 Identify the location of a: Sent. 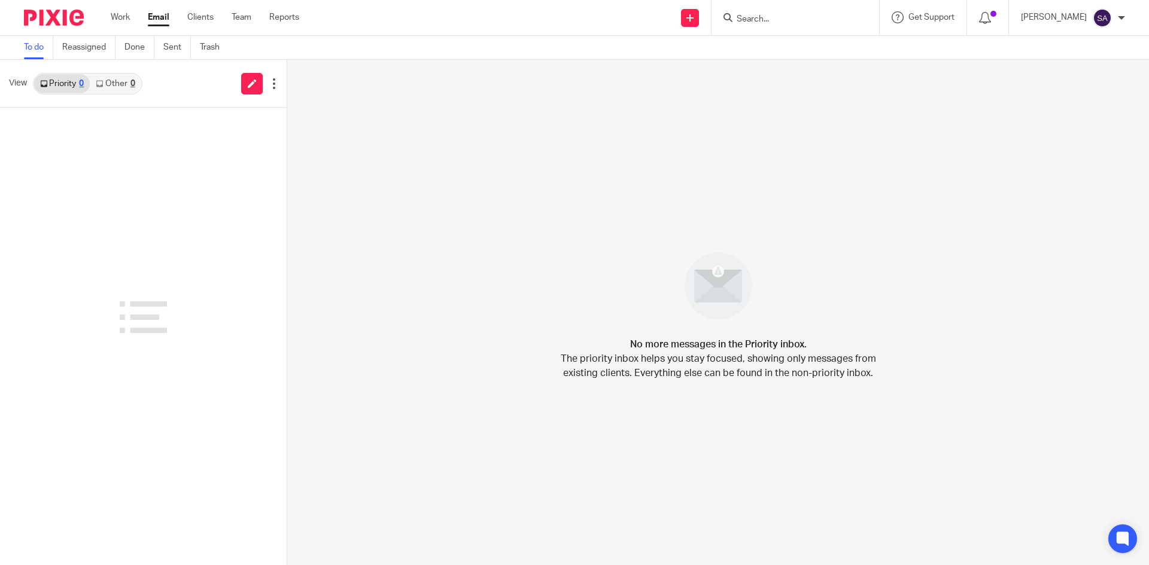
(177, 47).